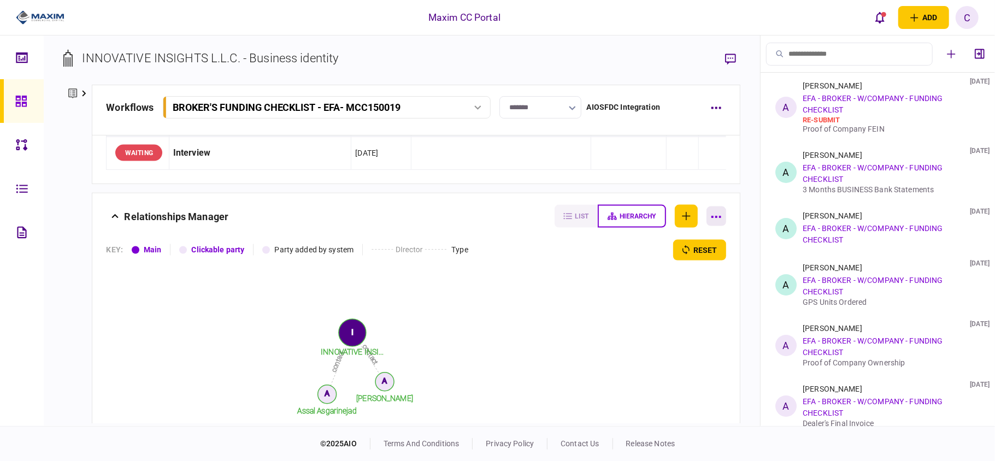 This screenshot has width=995, height=461. What do you see at coordinates (576, 216) in the screenshot?
I see `button: list` at bounding box center [576, 216].